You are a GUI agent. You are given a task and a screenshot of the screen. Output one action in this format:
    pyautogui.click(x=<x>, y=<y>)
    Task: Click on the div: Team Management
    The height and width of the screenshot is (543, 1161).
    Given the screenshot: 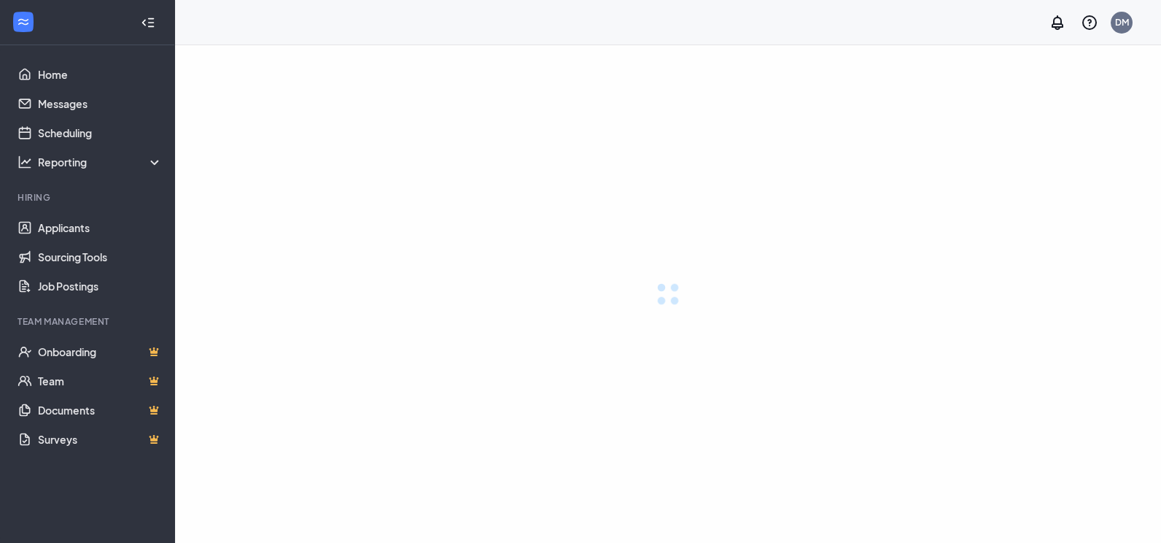 What is the action you would take?
    pyautogui.click(x=88, y=321)
    